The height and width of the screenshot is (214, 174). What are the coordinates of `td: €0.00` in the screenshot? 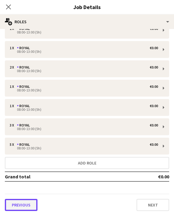 It's located at (144, 177).